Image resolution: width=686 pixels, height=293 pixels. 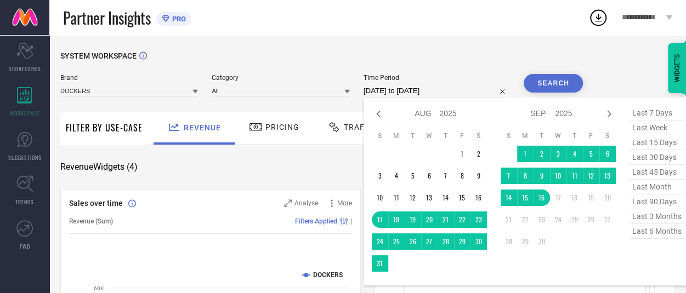 What do you see at coordinates (280, 78) in the screenshot?
I see `span: Category` at bounding box center [280, 78].